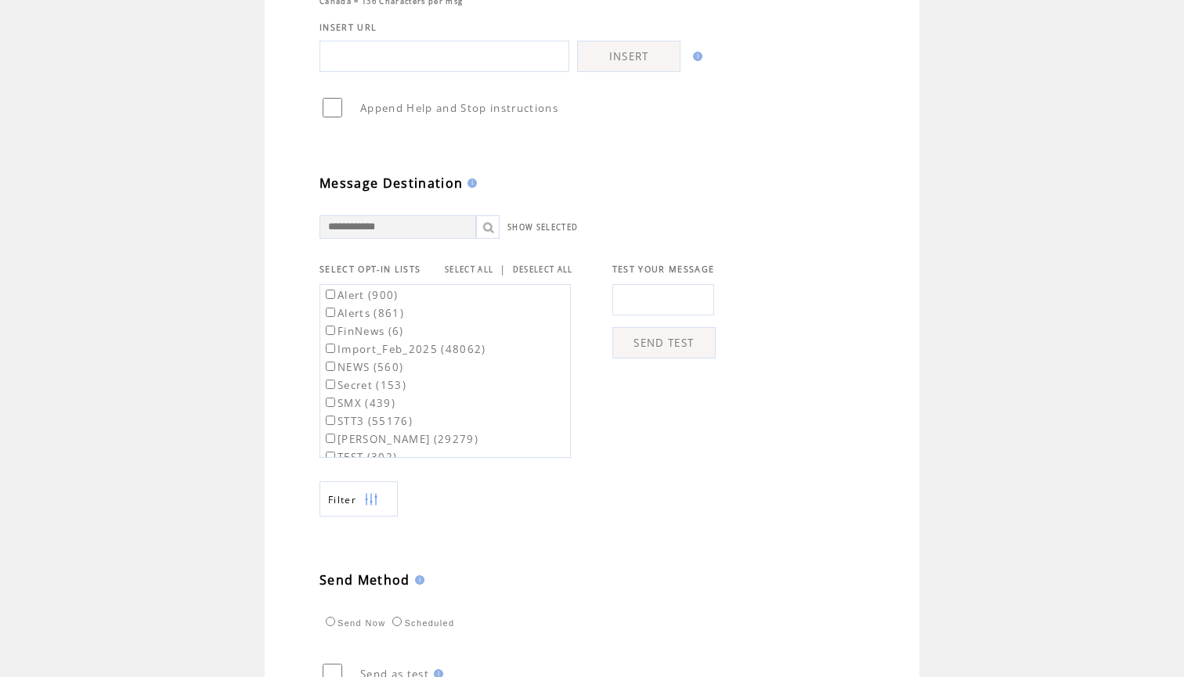 This screenshot has height=677, width=1184. I want to click on input: Alerts (861), so click(331, 313).